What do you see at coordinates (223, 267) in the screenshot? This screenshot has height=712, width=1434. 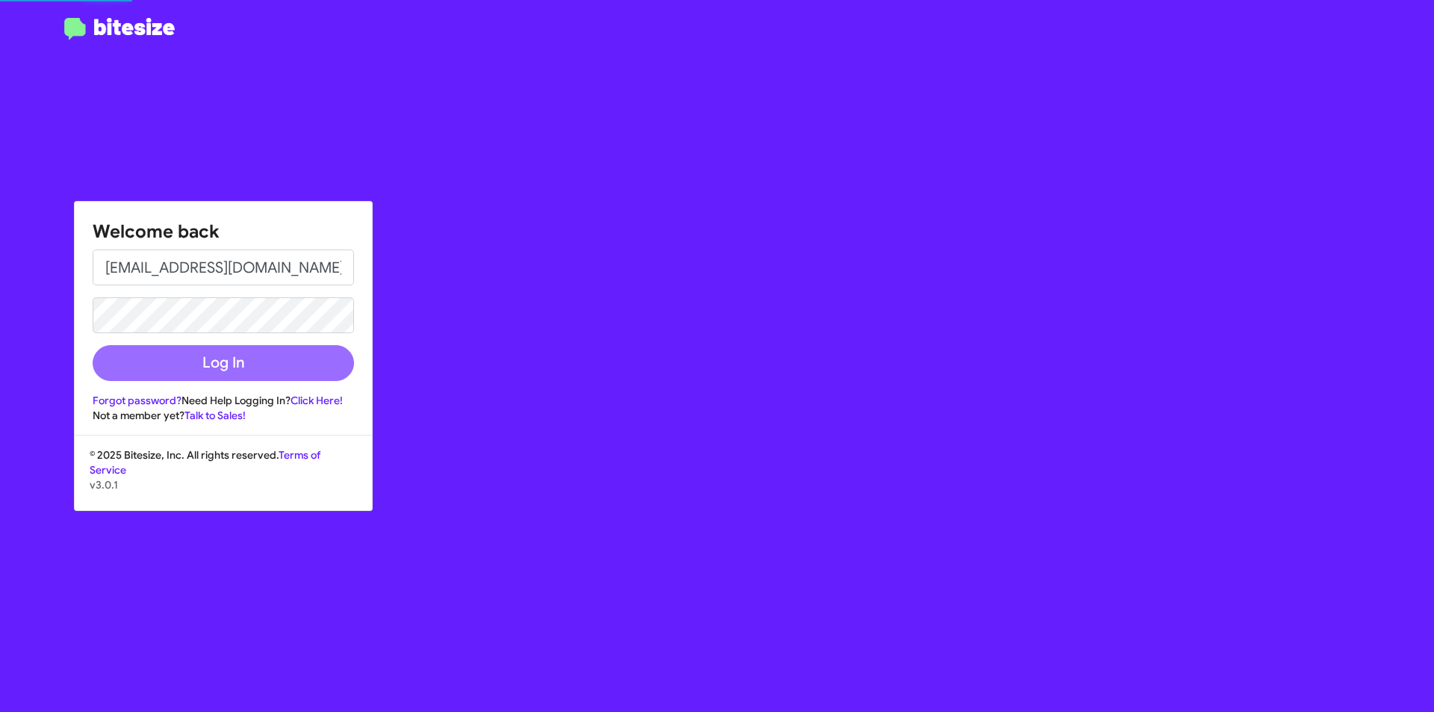 I see `input: Email address` at bounding box center [223, 267].